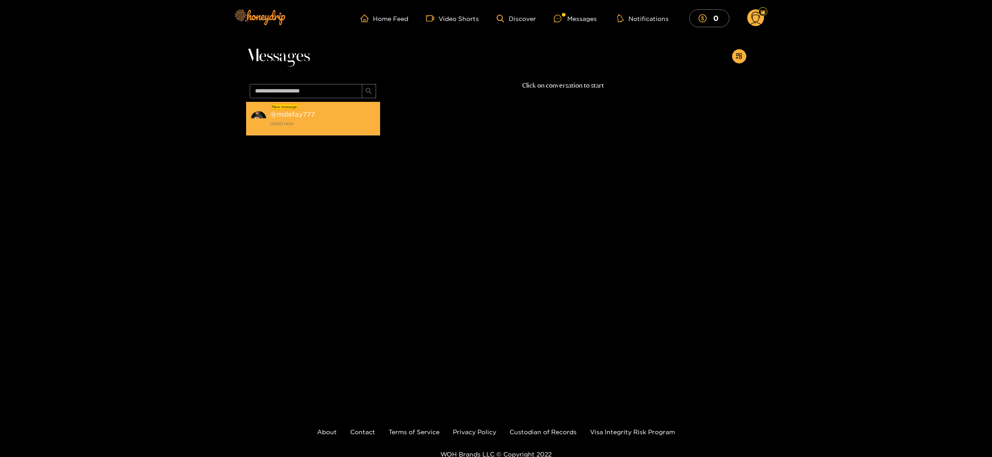  Describe the element at coordinates (369, 91) in the screenshot. I see `button: search` at that location.